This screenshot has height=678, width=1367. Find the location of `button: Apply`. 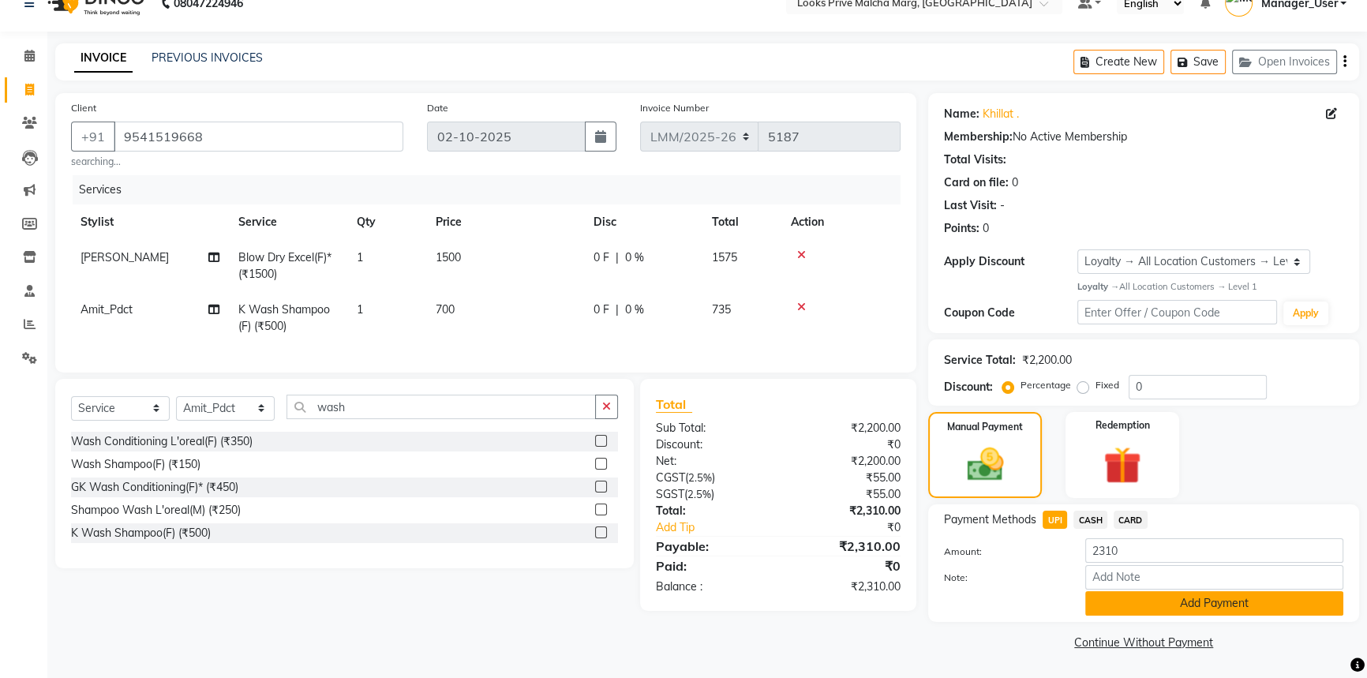

button: Apply is located at coordinates (1305, 313).